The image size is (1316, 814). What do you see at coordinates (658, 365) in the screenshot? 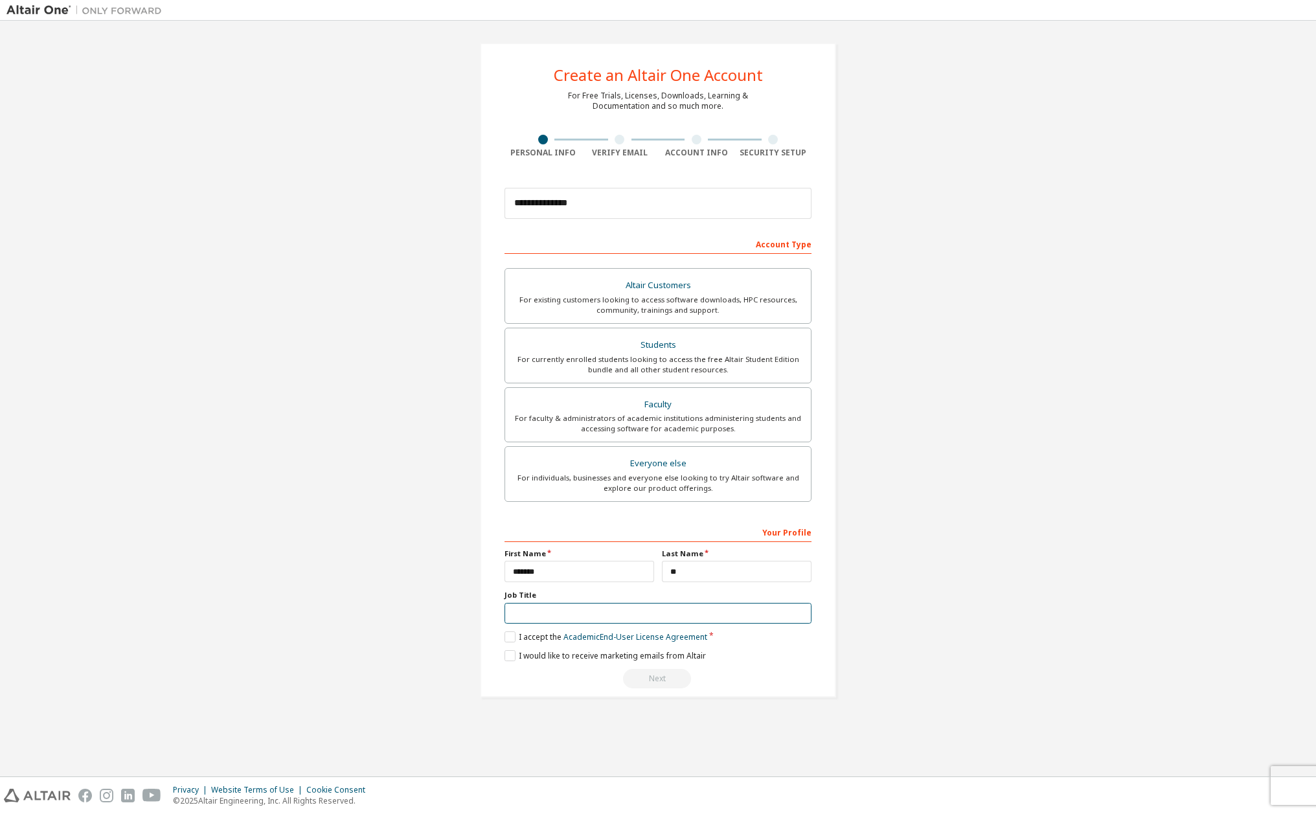
I see `div: For currently enrolled students looking to access the free Altair Student Edition bundle and all ...` at bounding box center [658, 365].